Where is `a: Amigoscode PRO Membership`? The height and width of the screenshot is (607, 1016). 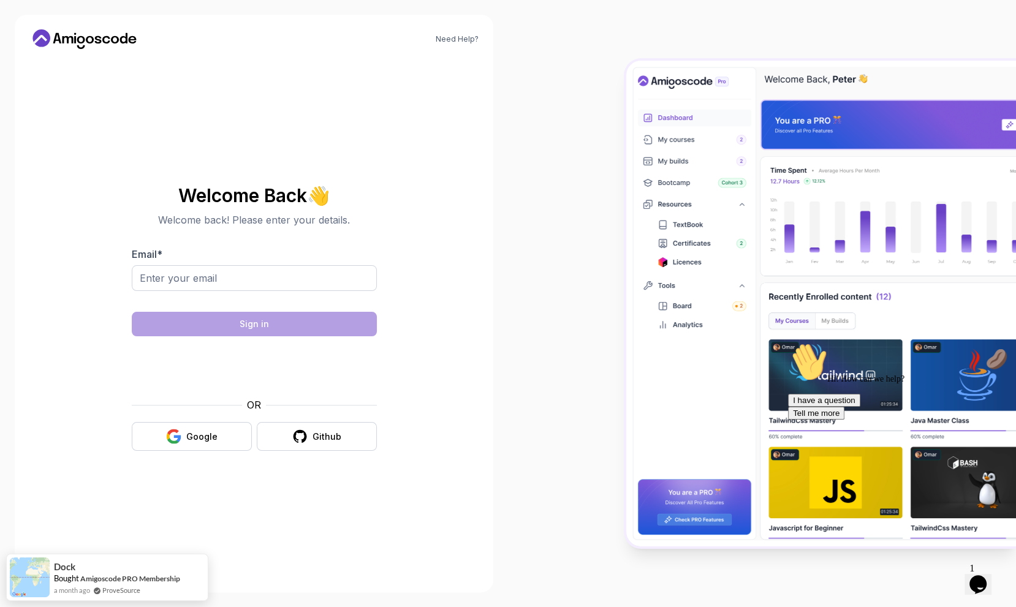
a: Amigoscode PRO Membership is located at coordinates (130, 578).